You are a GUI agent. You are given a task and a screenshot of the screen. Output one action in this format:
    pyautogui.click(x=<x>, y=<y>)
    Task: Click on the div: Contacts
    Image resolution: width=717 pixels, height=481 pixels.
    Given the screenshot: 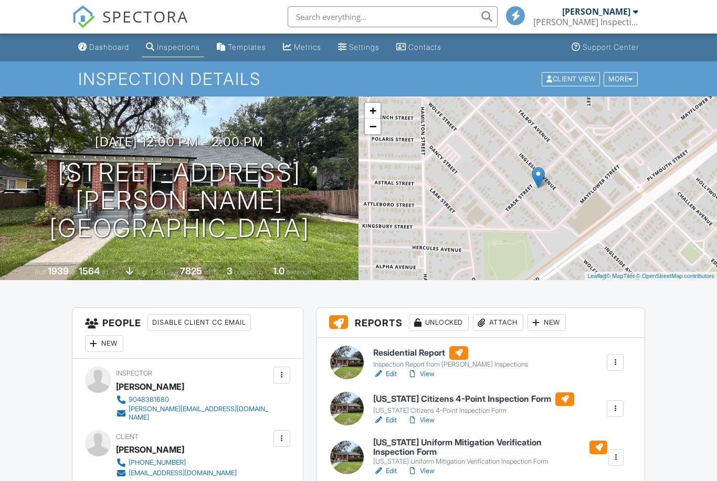 What is the action you would take?
    pyautogui.click(x=425, y=47)
    